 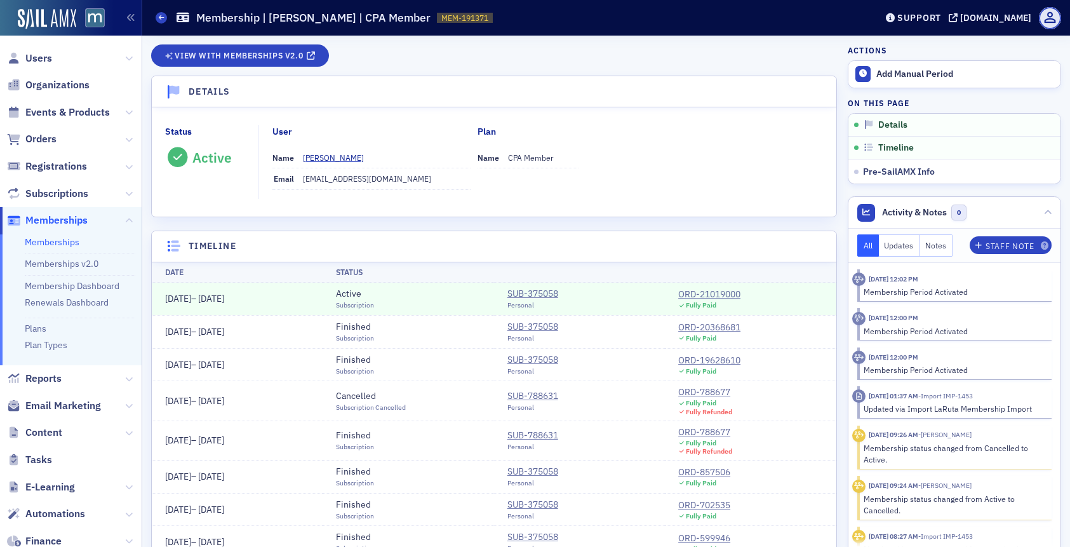 What do you see at coordinates (959, 212) in the screenshot?
I see `span: 0` at bounding box center [959, 212].